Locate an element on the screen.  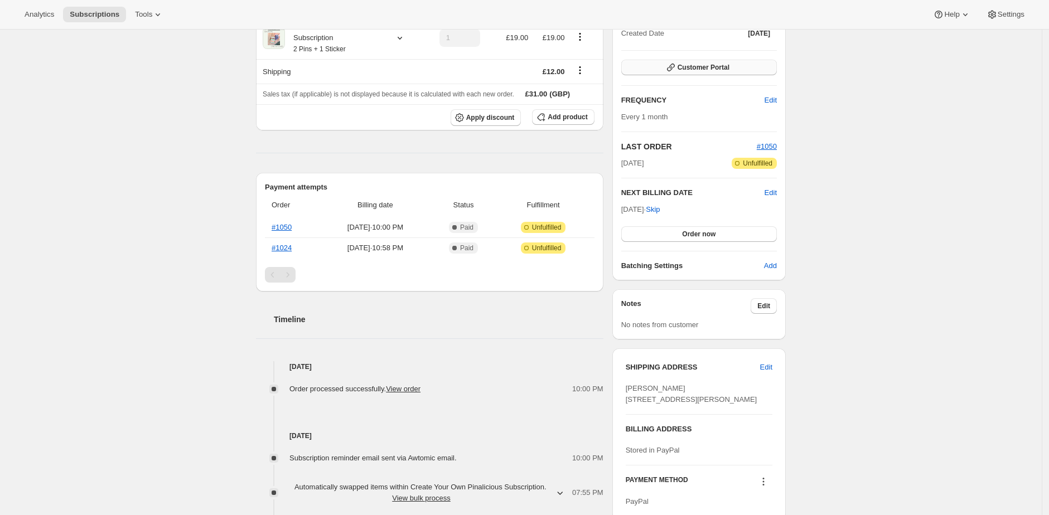
h2: Payment attempts is located at coordinates (429, 187).